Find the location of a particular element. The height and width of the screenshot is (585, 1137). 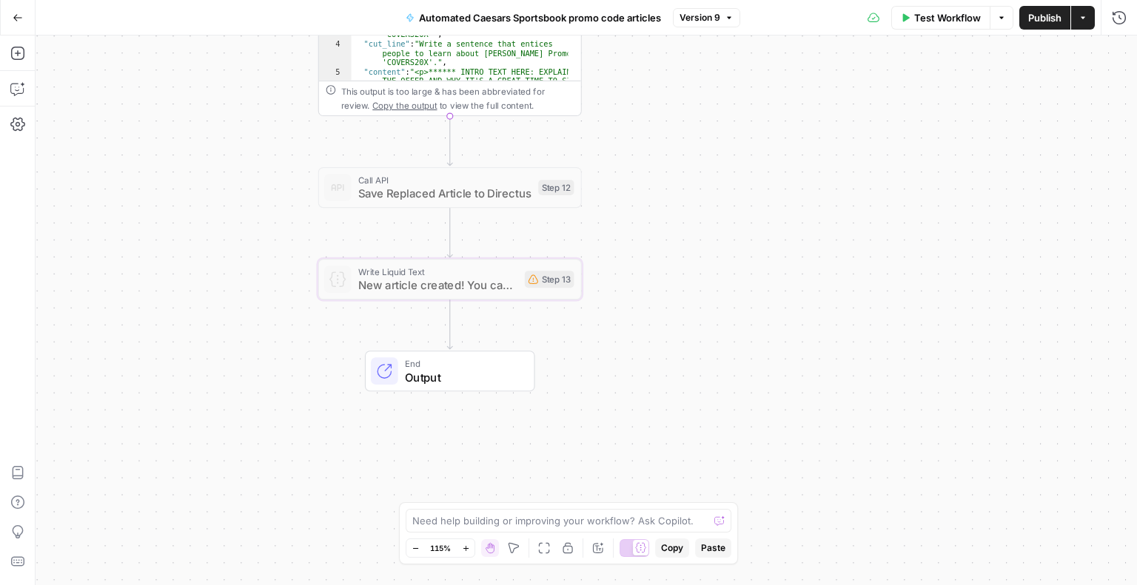

span: Save Replaced Article to Directus is located at coordinates (445, 193).